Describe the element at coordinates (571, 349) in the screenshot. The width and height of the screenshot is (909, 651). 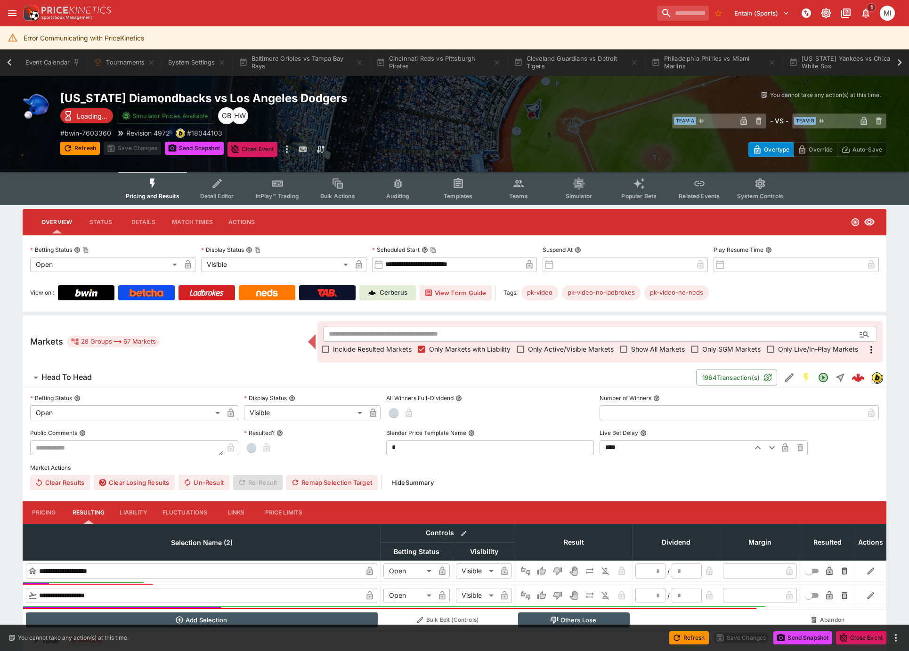
I see `span: Only Active/Visible Markets` at that location.